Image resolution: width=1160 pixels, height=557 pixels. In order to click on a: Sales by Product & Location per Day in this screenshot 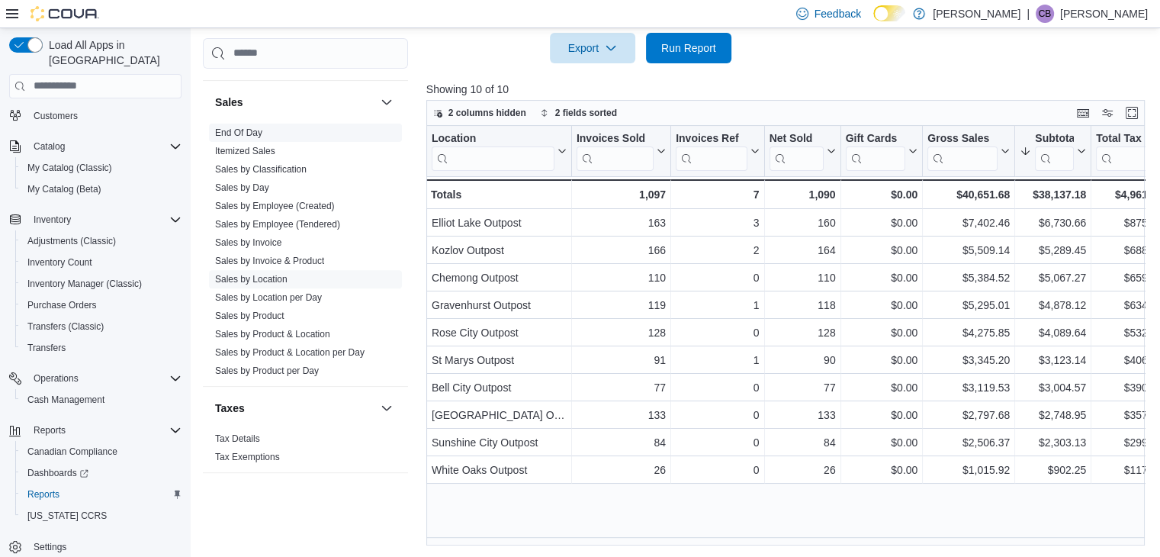, I will do `click(290, 352)`.